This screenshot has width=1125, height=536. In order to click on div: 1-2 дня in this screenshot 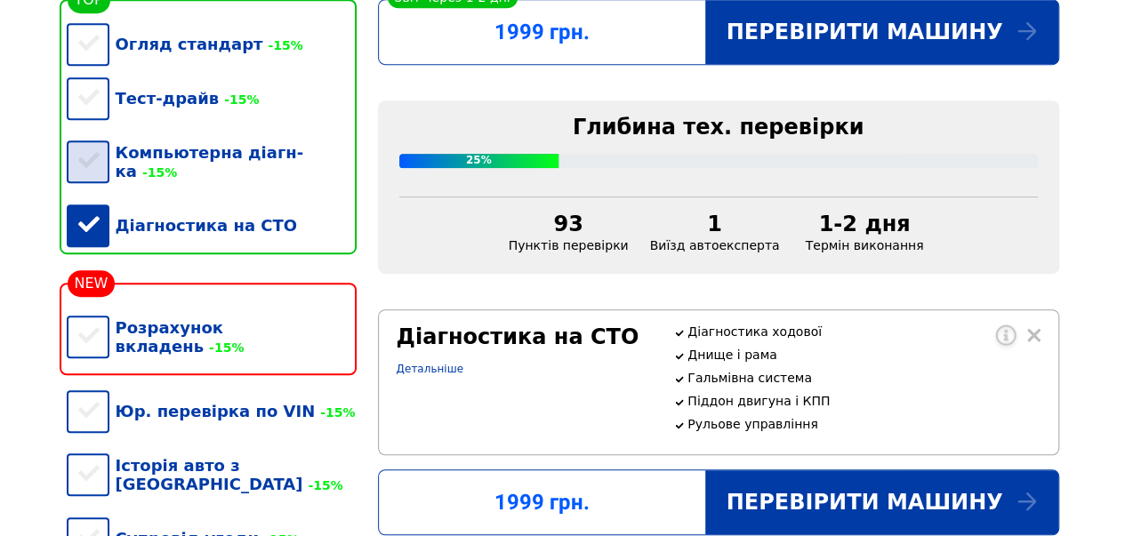, I will do `click(864, 224)`.